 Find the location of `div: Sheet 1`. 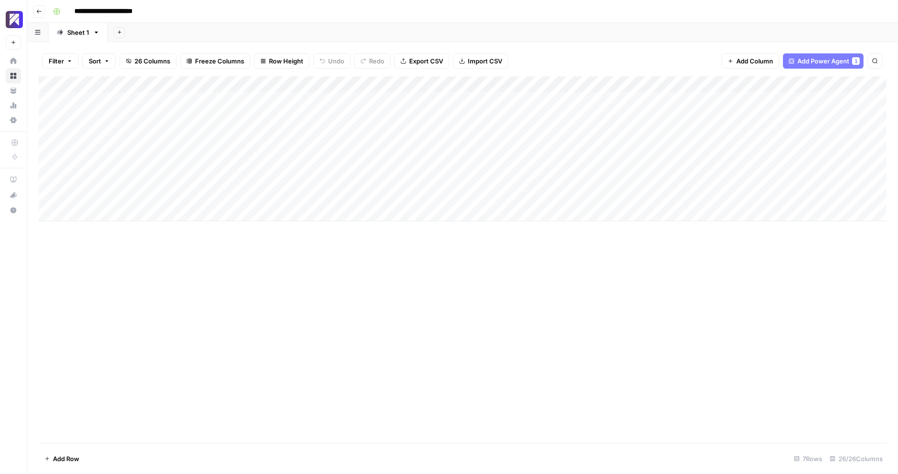

div: Sheet 1 is located at coordinates (78, 32).